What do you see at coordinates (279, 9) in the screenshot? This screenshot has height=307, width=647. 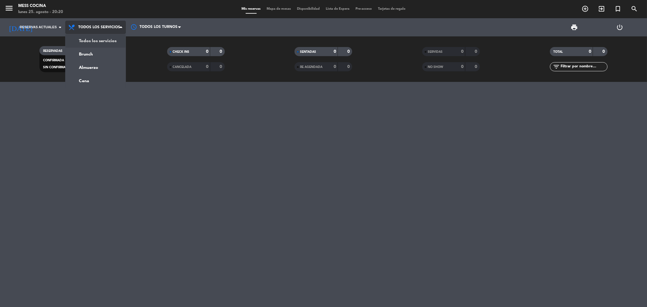 I see `span: Mapa de mesas` at bounding box center [279, 9].